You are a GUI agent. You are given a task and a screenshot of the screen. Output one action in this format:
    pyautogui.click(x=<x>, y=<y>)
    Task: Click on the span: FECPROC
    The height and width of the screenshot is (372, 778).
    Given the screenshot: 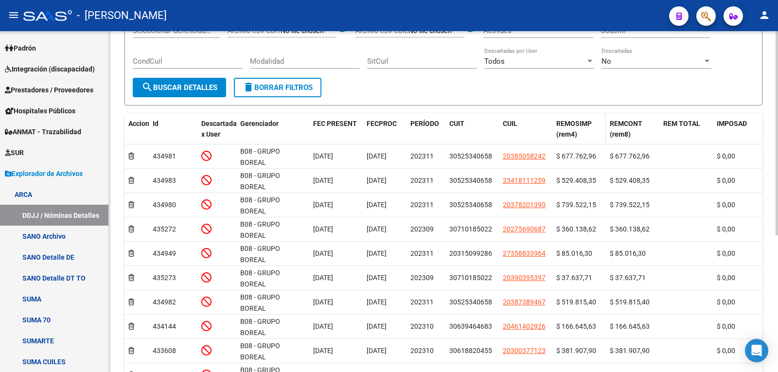 What is the action you would take?
    pyautogui.click(x=382, y=123)
    